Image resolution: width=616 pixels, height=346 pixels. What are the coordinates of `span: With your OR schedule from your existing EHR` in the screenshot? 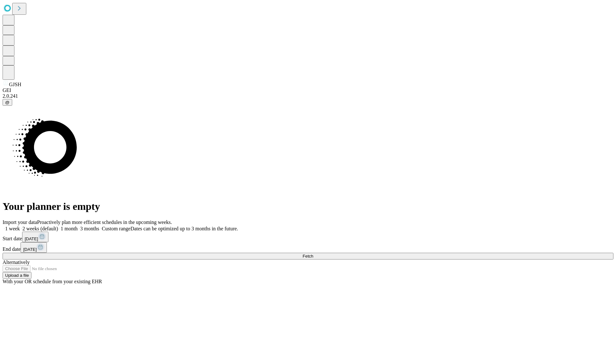 It's located at (52, 281).